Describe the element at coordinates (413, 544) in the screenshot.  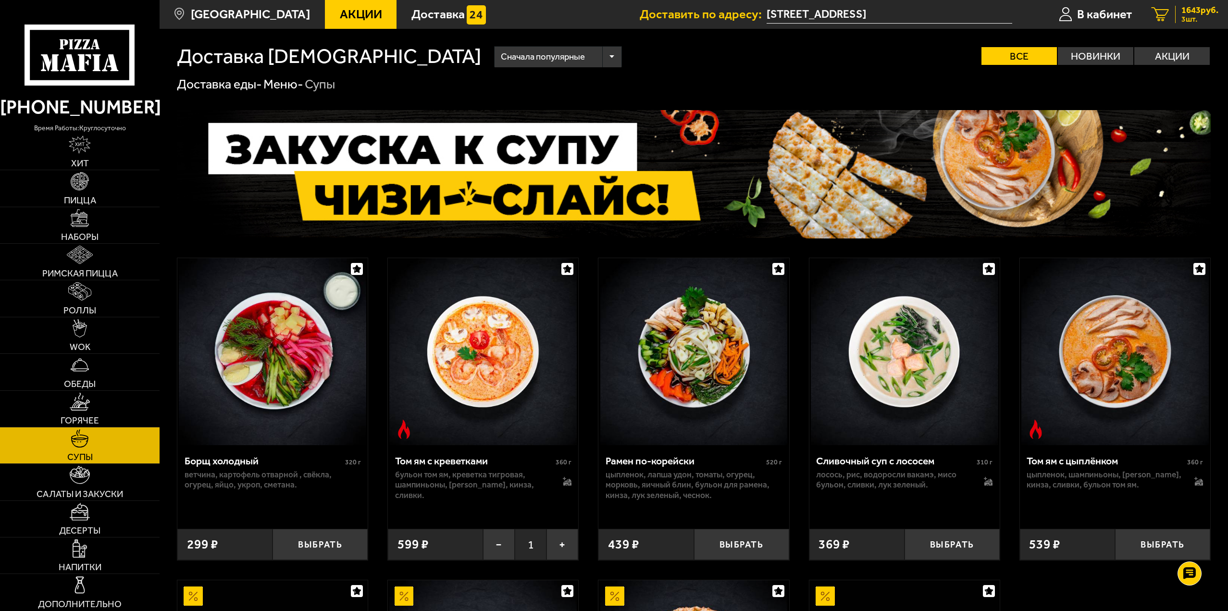
I see `span: 599 ₽` at that location.